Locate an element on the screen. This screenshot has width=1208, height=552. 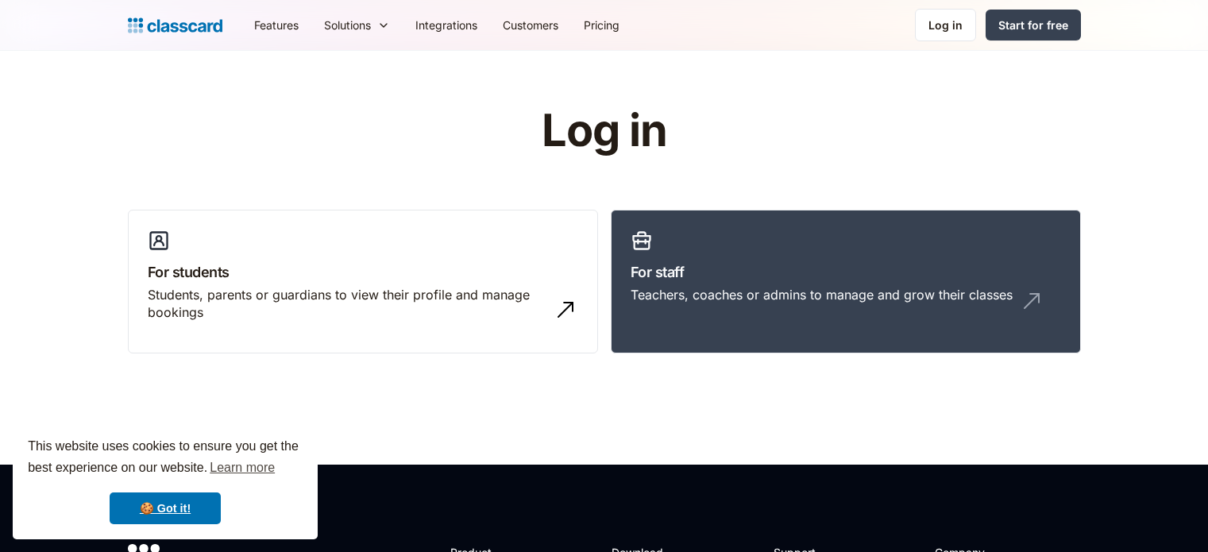
h1: Log in is located at coordinates (604, 131).